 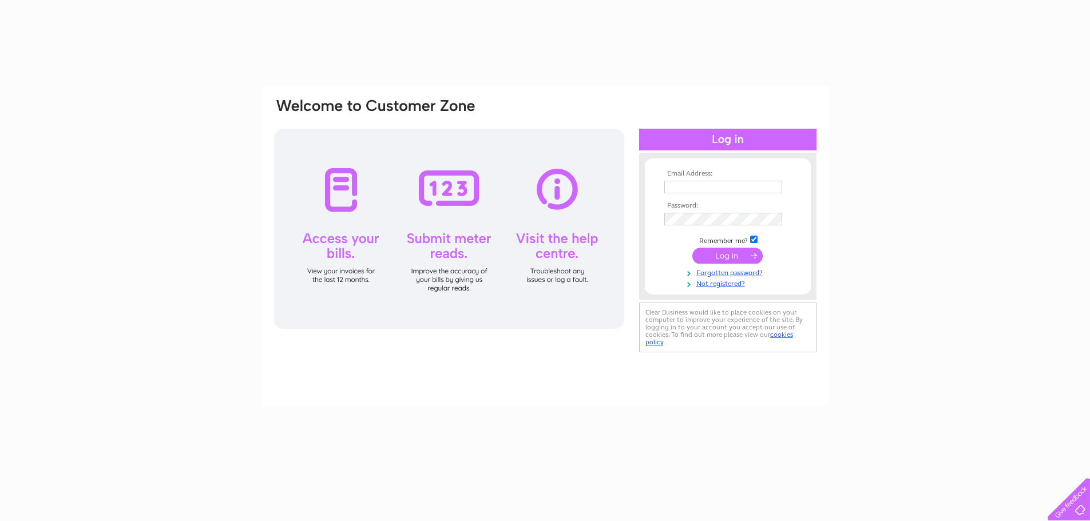 I want to click on th: Email Address:, so click(x=728, y=174).